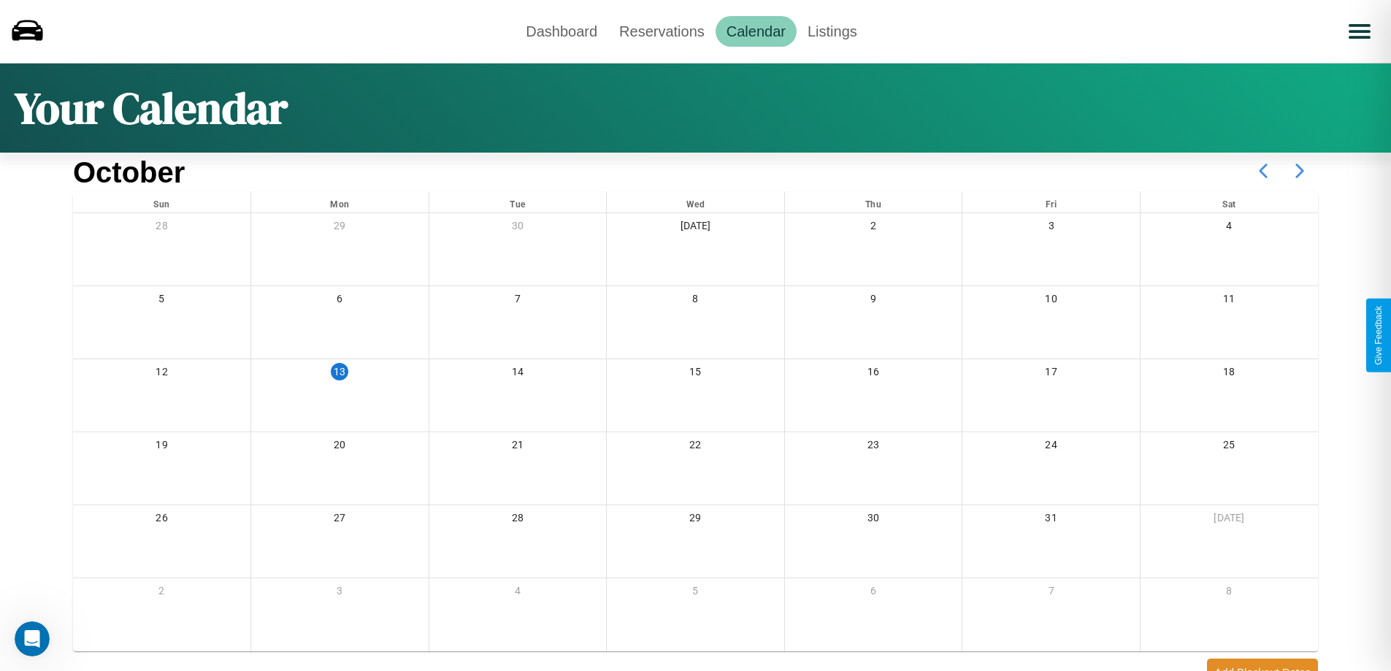 The width and height of the screenshot is (1391, 671). Describe the element at coordinates (832, 31) in the screenshot. I see `a: Listings` at that location.